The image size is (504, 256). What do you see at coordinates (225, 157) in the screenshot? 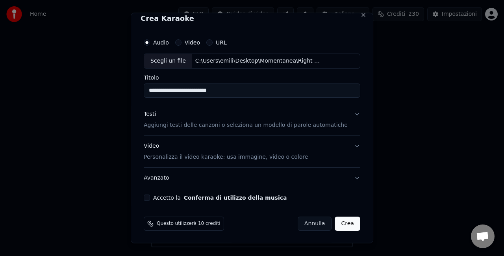
I see `p: Personalizza il video karaoke: usa immagine, video o colore` at bounding box center [225, 157].